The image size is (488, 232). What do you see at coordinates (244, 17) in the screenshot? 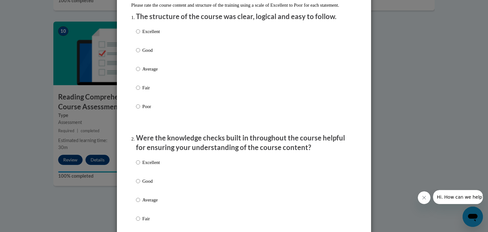
I see `p: The structure of the course was clear, logical and easy to follow.` at bounding box center [244, 17].